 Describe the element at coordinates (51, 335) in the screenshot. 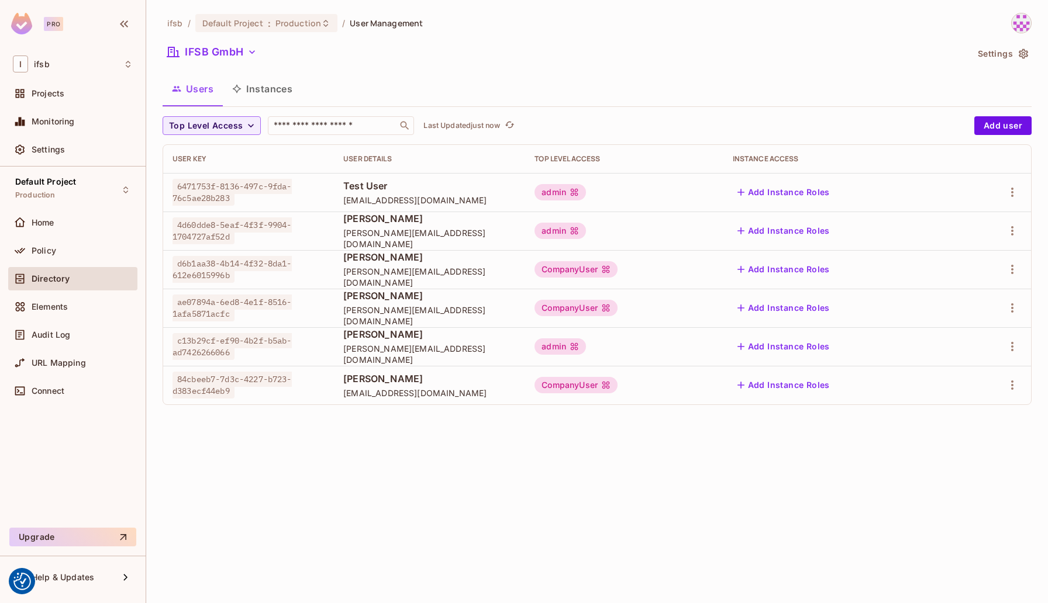

I see `span: Audit Log` at that location.